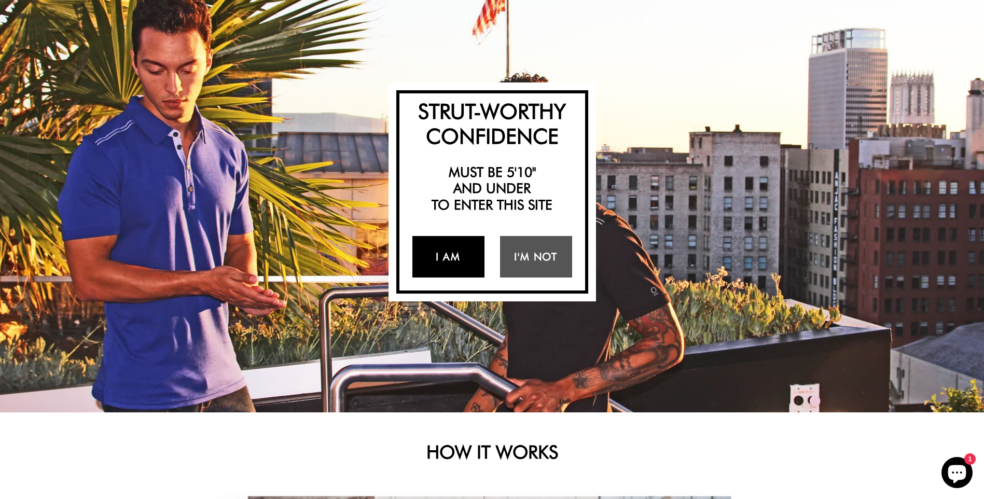 This screenshot has width=984, height=499. I want to click on a: I'm Not, so click(536, 257).